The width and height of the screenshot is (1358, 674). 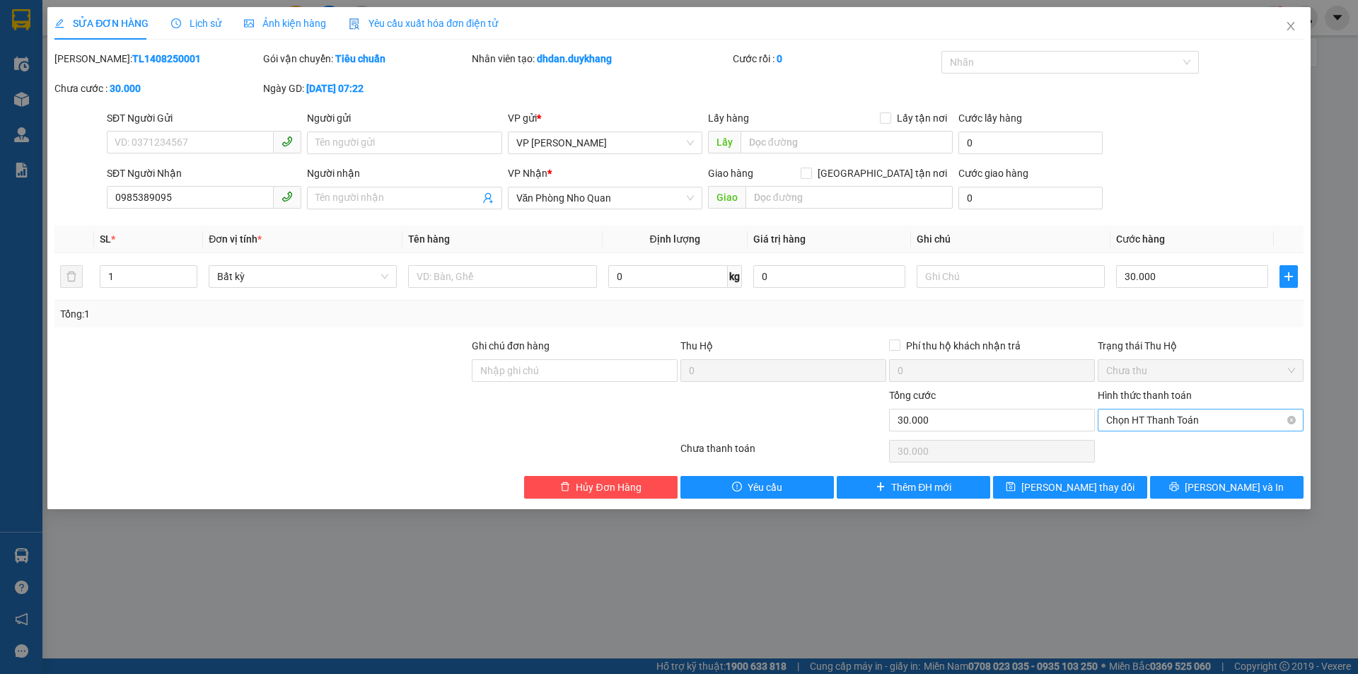 I want to click on span: Lịch sử, so click(x=196, y=23).